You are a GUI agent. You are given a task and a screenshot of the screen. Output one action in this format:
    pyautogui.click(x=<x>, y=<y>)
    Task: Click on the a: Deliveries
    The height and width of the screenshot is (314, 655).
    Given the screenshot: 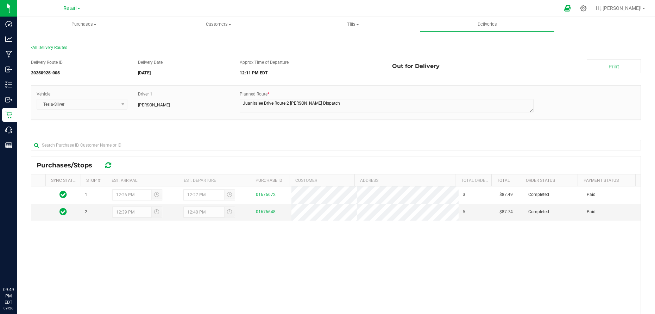 What is the action you would take?
    pyautogui.click(x=487, y=24)
    